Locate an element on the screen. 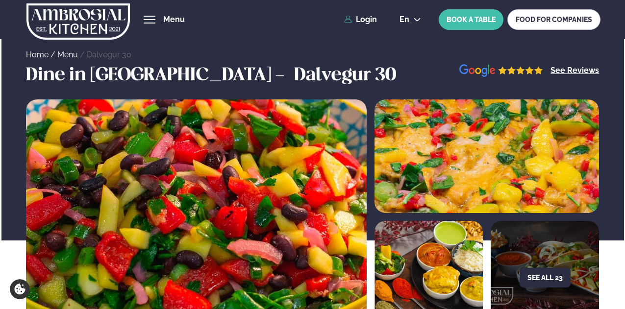 The image size is (625, 309). a: Login is located at coordinates (360, 20).